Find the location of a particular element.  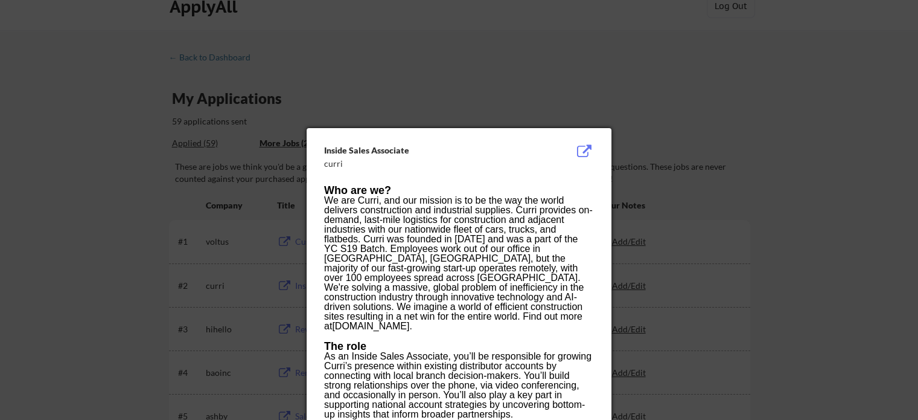

div: We are Curri, and our mission is to be the way the world delivers construction and industrial sup... is located at coordinates (459, 263).